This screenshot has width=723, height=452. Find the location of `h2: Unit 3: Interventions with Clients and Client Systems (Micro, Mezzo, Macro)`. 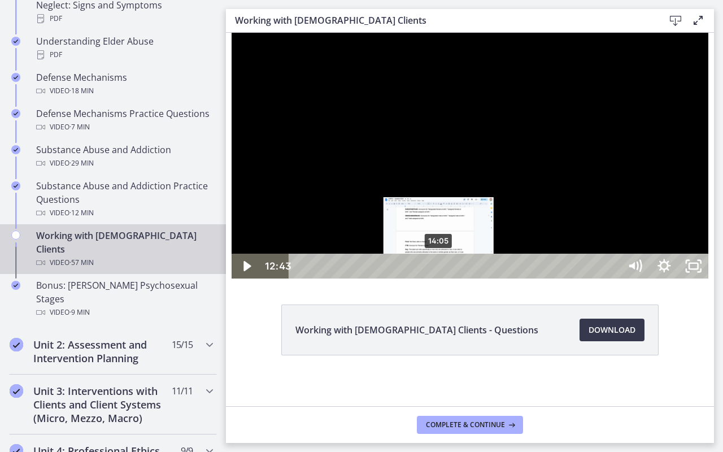

h2: Unit 3: Interventions with Clients and Client Systems (Micro, Mezzo, Macro) is located at coordinates (102, 404).